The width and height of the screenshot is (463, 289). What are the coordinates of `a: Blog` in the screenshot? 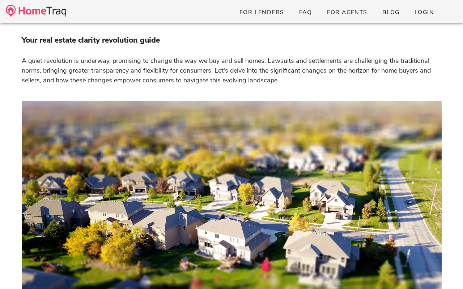 It's located at (390, 12).